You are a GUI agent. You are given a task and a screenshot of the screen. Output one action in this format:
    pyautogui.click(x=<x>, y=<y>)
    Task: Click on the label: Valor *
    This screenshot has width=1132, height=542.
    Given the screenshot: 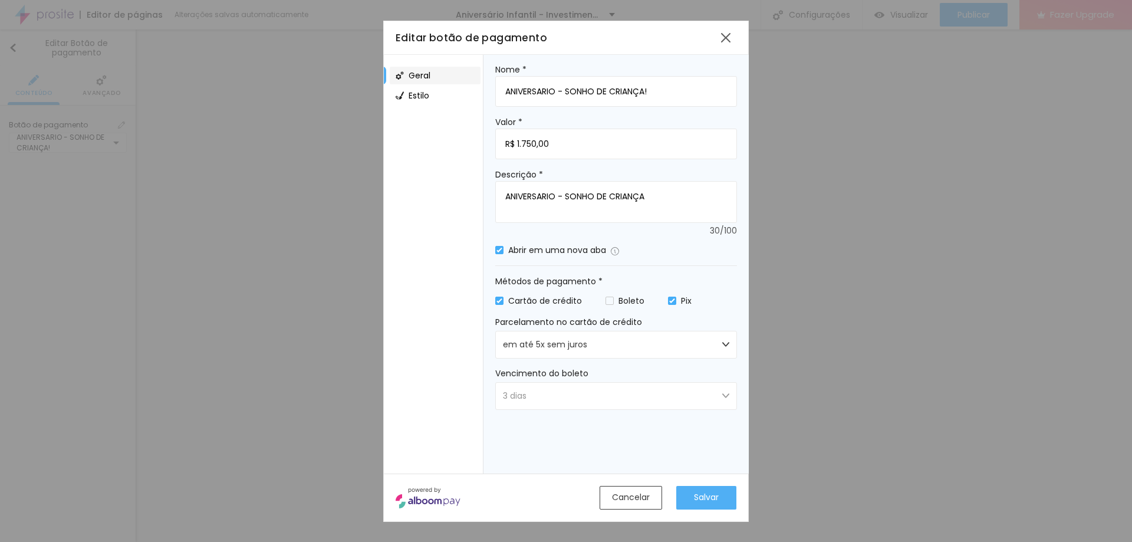 What is the action you would take?
    pyautogui.click(x=616, y=122)
    